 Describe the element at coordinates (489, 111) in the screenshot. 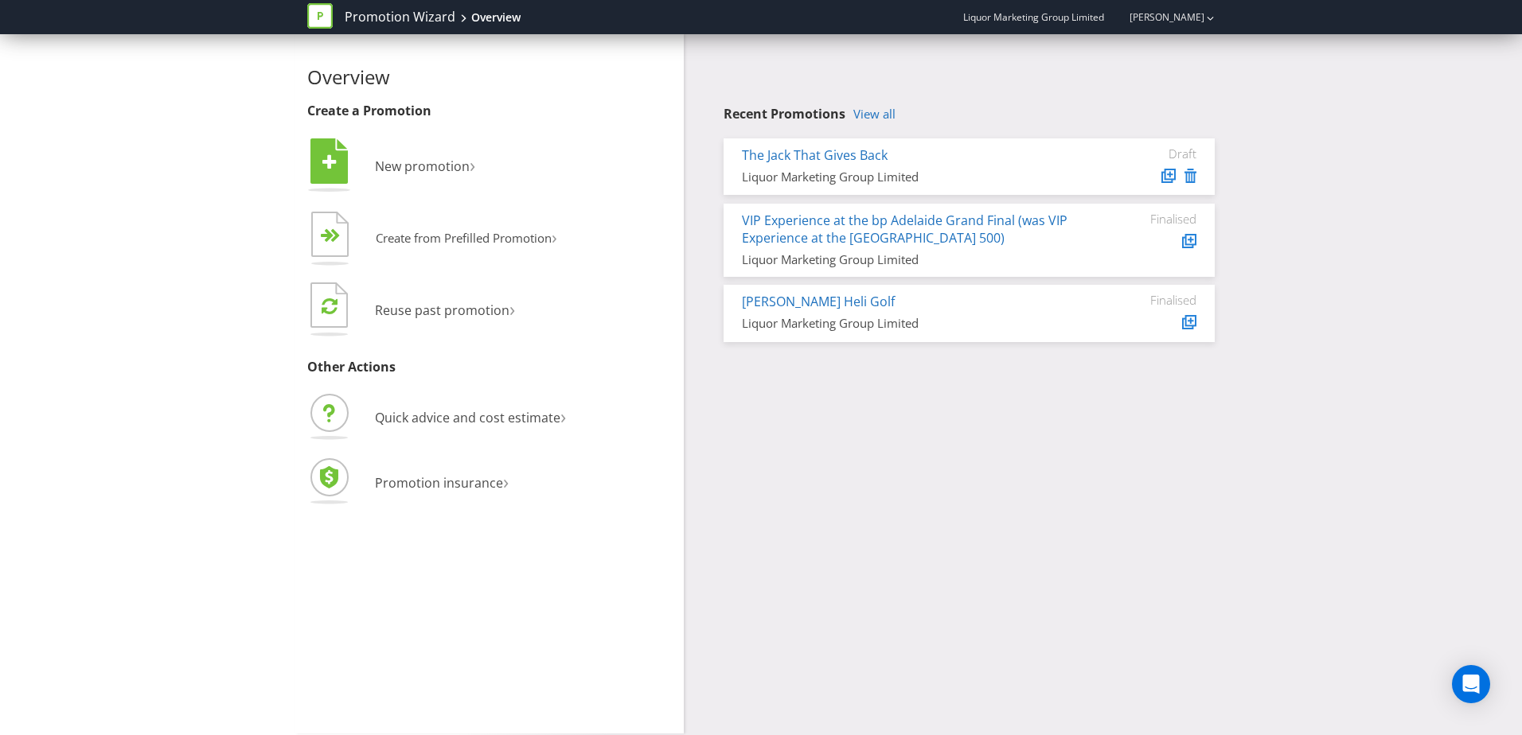

I see `h3: Create a Promotion` at that location.